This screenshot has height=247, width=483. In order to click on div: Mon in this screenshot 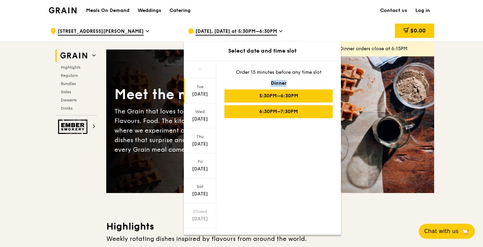, I will do `click(200, 237)`.